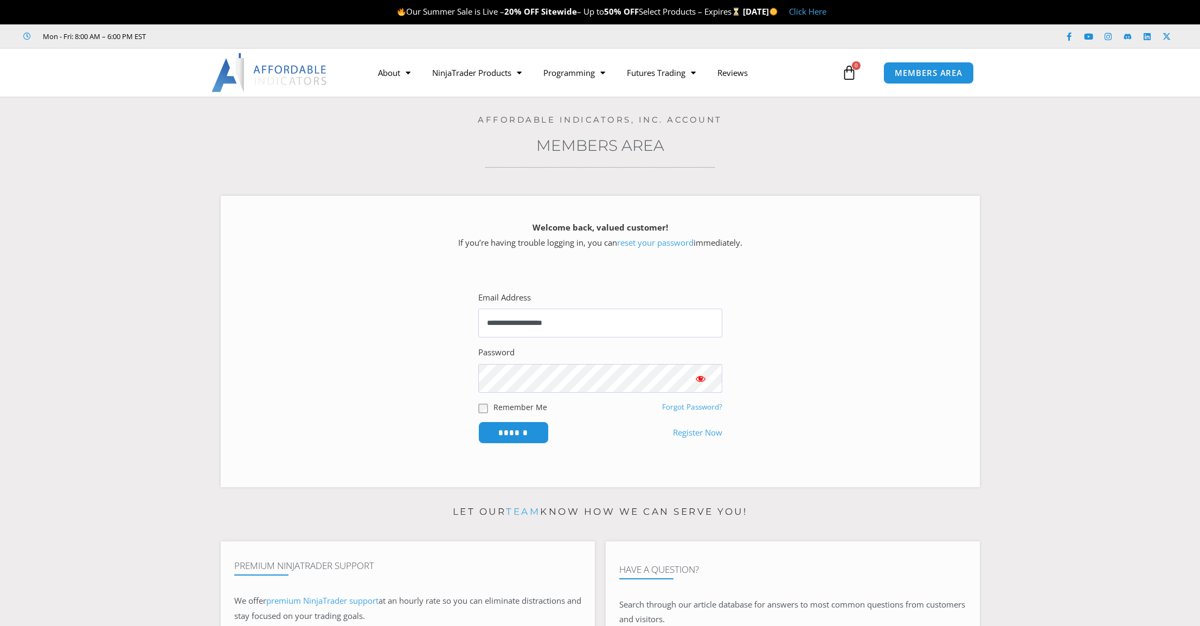  Describe the element at coordinates (250, 600) in the screenshot. I see `span: We offer` at that location.